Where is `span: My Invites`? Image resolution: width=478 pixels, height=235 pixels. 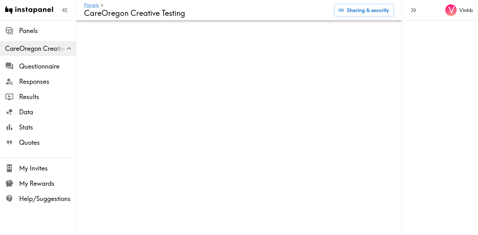 span: My Invites is located at coordinates (47, 169).